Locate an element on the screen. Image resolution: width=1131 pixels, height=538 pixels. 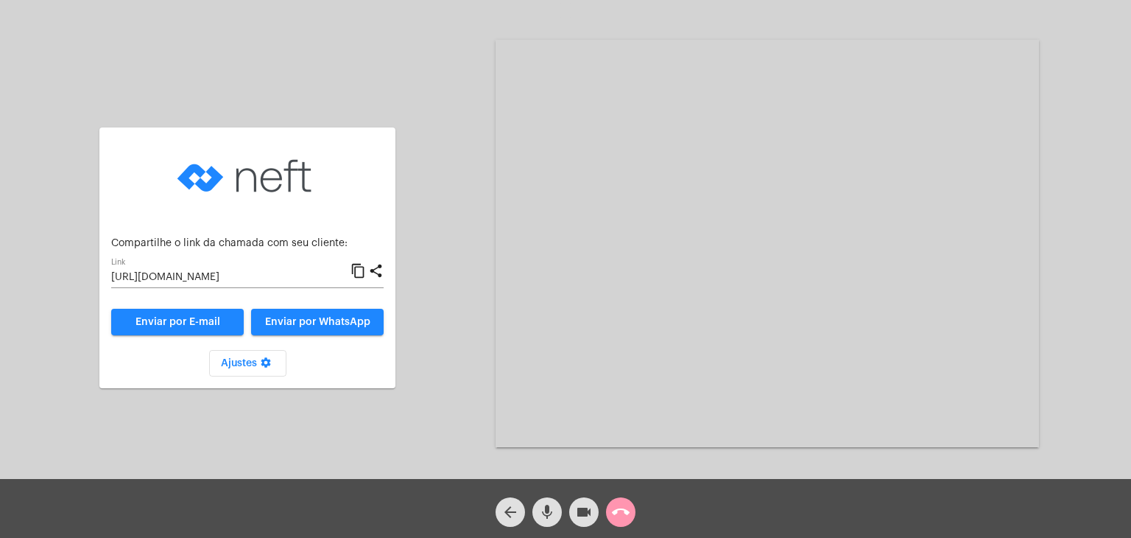
mat-icon: videocam is located at coordinates (584, 512).